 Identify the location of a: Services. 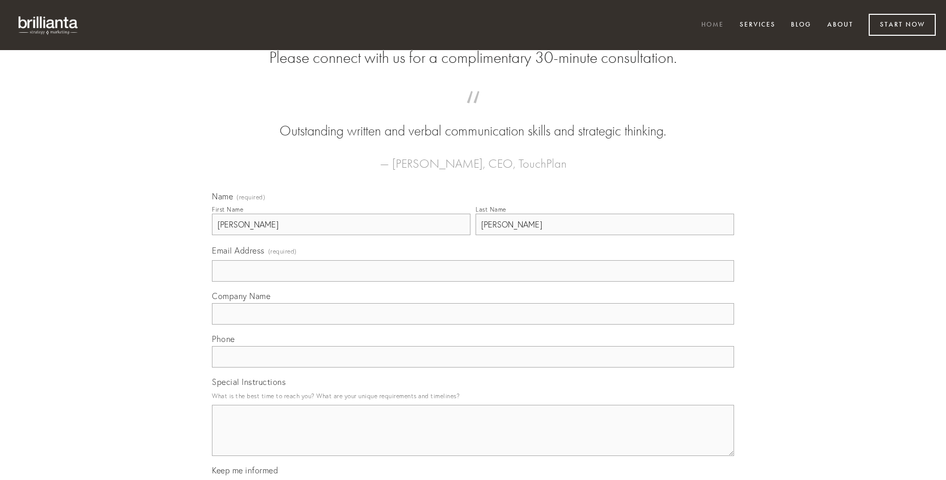
(757, 25).